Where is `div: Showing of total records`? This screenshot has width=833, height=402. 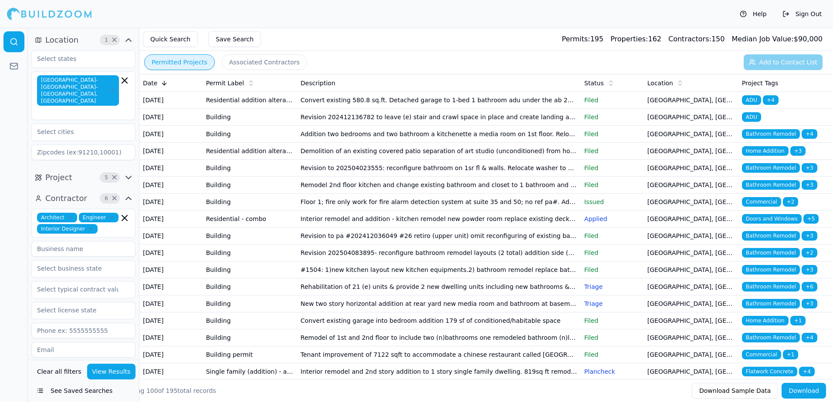 div: Showing of total records is located at coordinates (167, 391).